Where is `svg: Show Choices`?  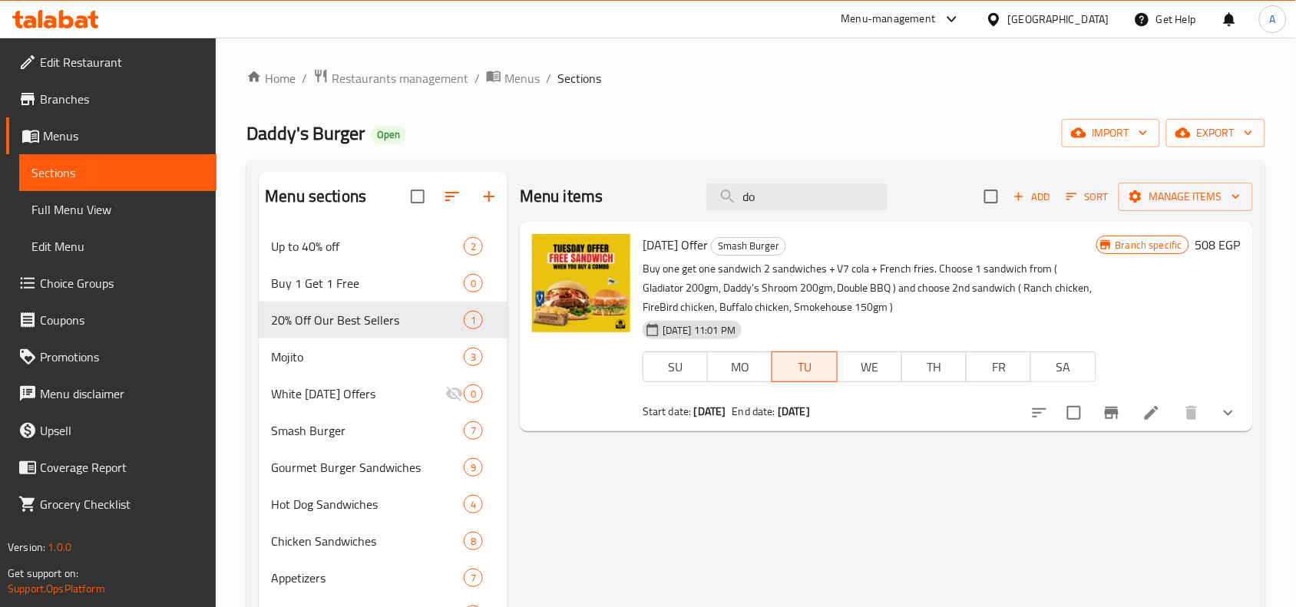 svg: Show Choices is located at coordinates (1229, 413).